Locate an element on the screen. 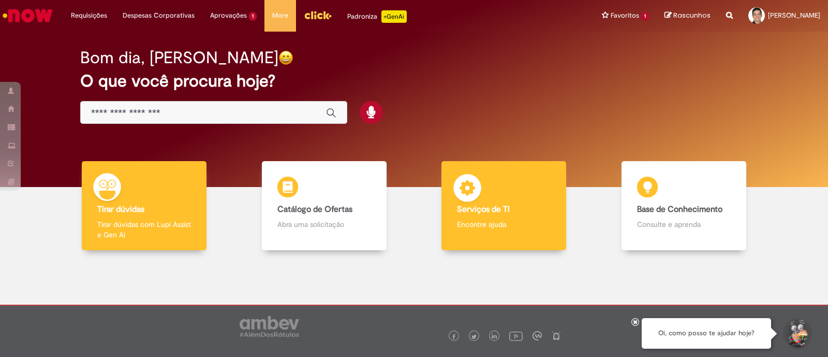 Image resolution: width=828 pixels, height=357 pixels. img: logo_footer_twitter.png is located at coordinates (474, 336).